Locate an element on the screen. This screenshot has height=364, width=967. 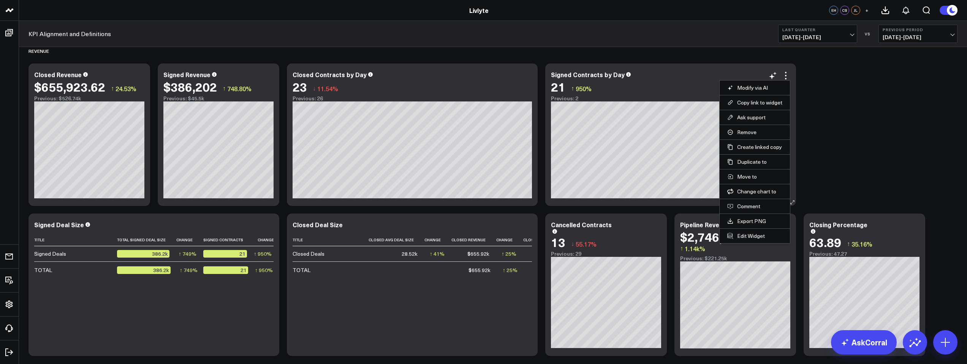
th: Closed Avg Deal Size is located at coordinates (396, 240).